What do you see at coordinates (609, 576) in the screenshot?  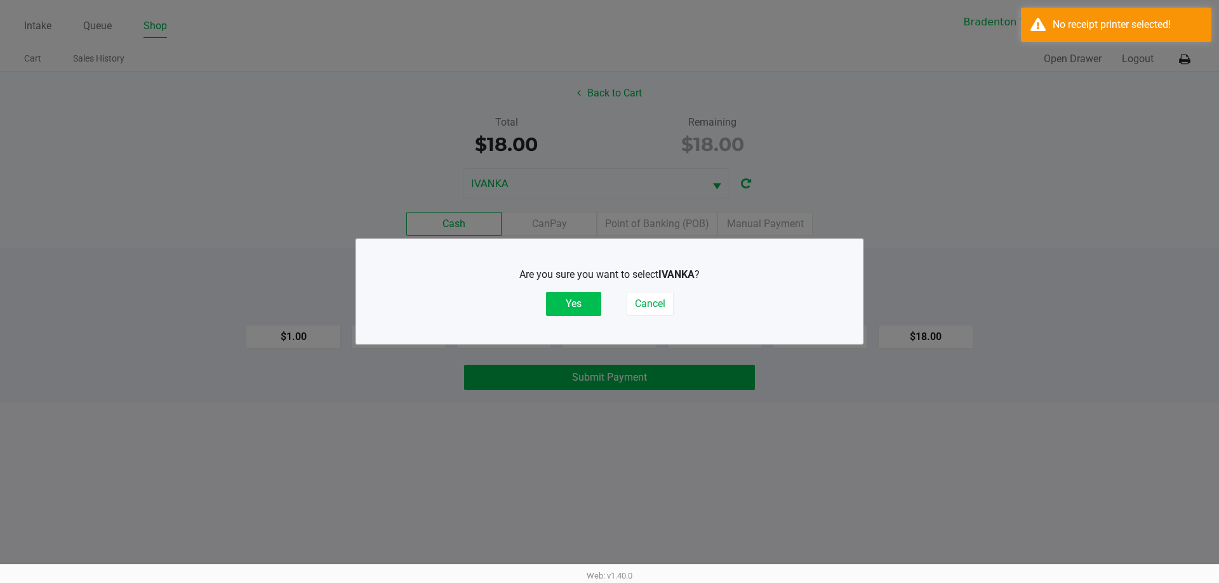 I see `span: Web: v1.40.0` at bounding box center [609, 576].